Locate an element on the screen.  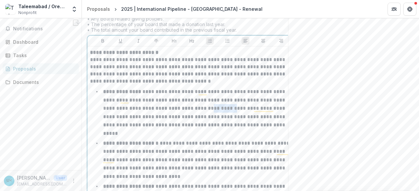
button: Align Right is located at coordinates (281, 41).